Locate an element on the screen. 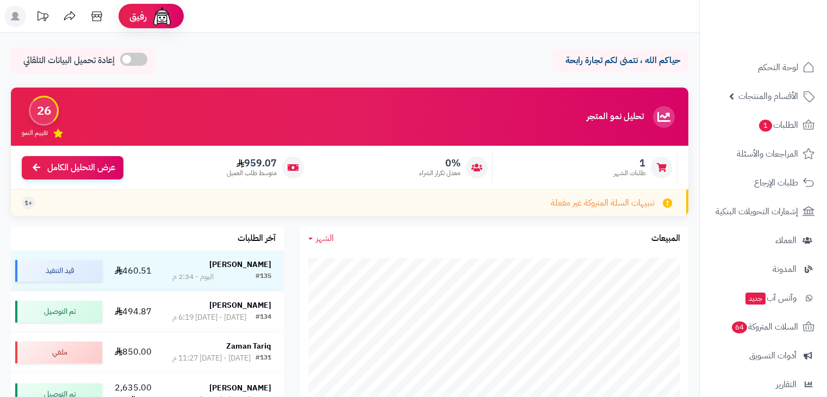 Image resolution: width=827 pixels, height=397 pixels. div: ملغي is located at coordinates (59, 352).